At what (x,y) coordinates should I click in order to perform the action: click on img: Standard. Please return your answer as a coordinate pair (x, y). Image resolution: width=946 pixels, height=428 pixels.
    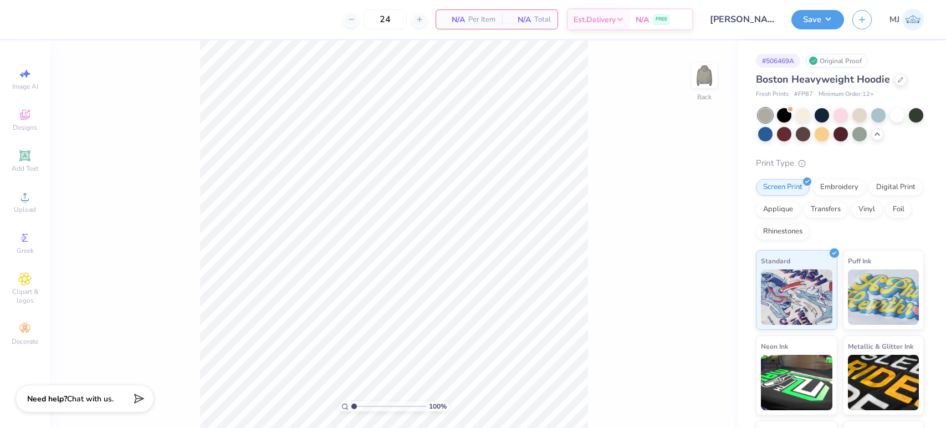
    Looking at the image, I should click on (796, 297).